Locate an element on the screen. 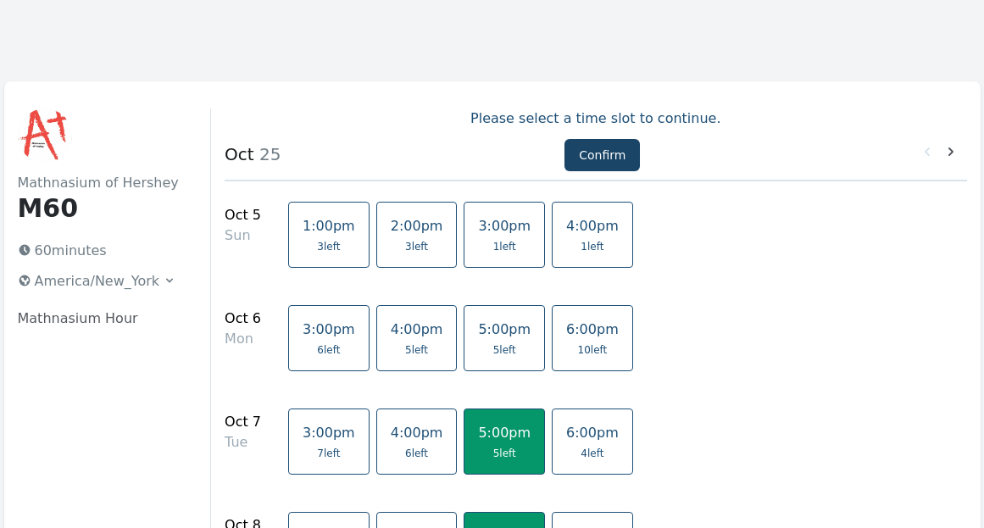 The image size is (984, 528). p: 60 minutes is located at coordinates (97, 251).